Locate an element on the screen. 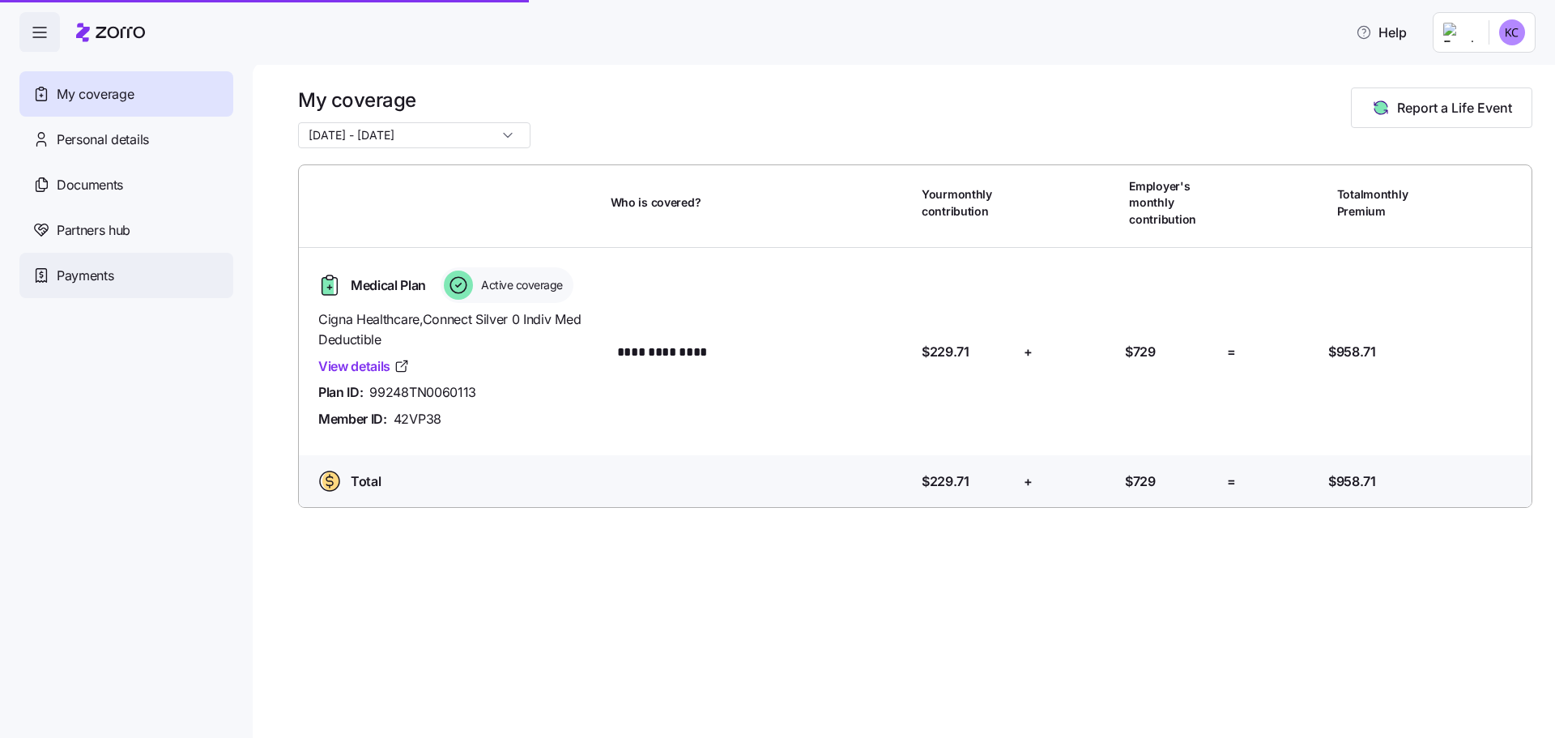 Image resolution: width=1555 pixels, height=738 pixels. span: Who is covered? is located at coordinates (656, 202).